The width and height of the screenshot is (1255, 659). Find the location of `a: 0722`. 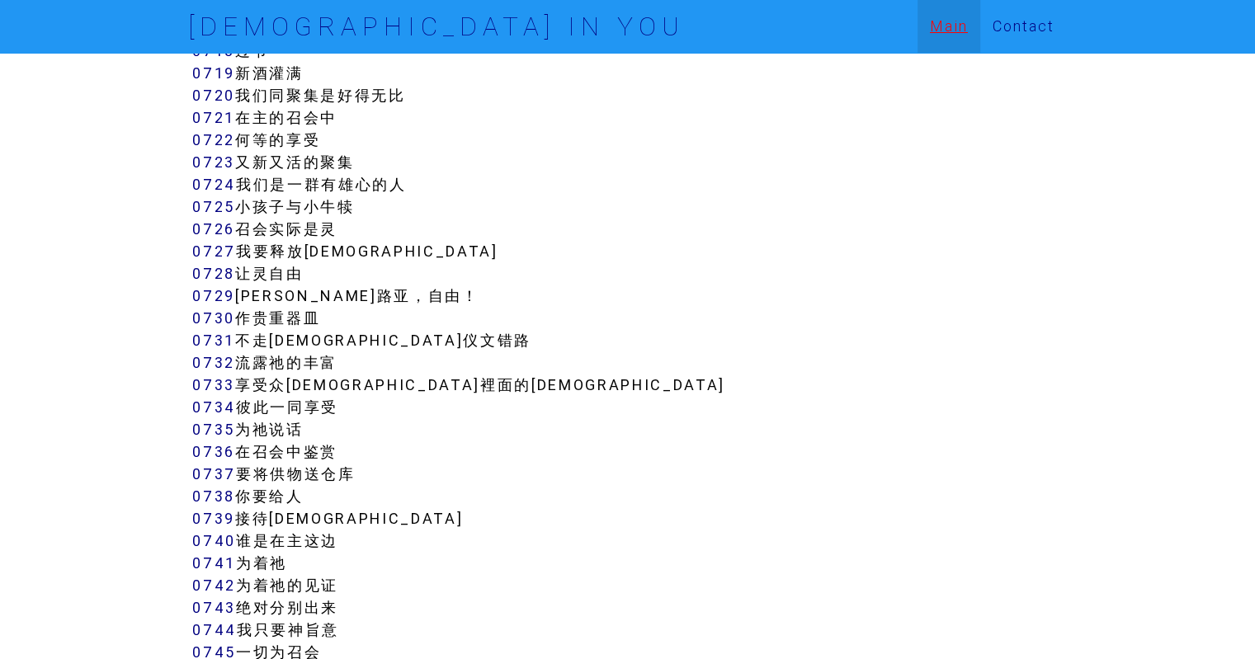

a: 0722 is located at coordinates (214, 139).